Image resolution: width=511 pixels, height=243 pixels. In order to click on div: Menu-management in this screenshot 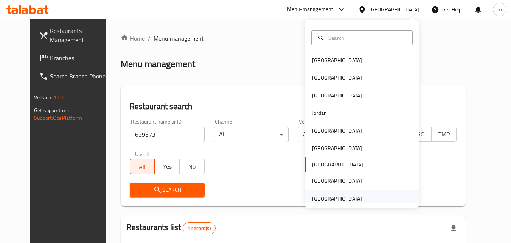, I will do `click(310, 9)`.